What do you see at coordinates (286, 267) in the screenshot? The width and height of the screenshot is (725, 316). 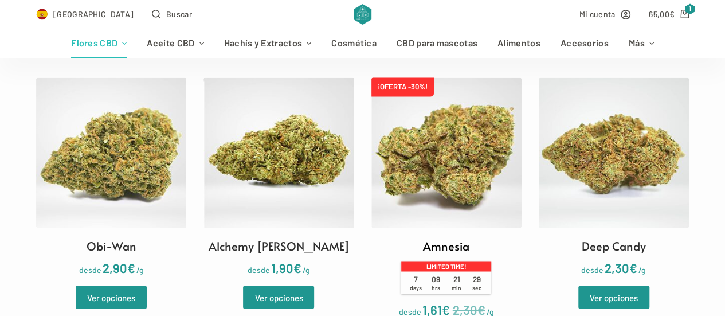 I see `bdi: 1,90` at bounding box center [286, 267].